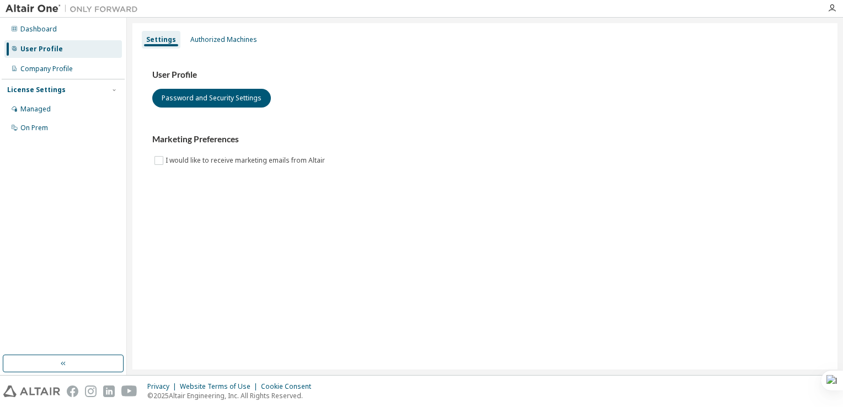 This screenshot has width=843, height=407. I want to click on div: User Profile, so click(41, 49).